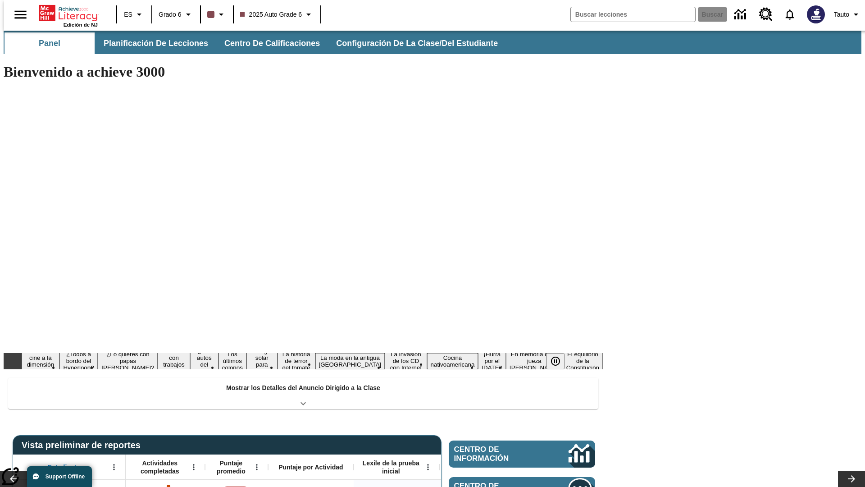 This screenshot has width=865, height=487. I want to click on button: El color de la clase es café oscuro. Cambiar el color de la clase., so click(217, 14).